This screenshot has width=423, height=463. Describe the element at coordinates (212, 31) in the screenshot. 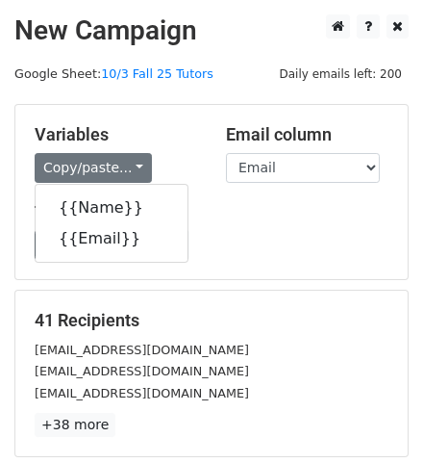

I see `h2: New Campaign` at that location.